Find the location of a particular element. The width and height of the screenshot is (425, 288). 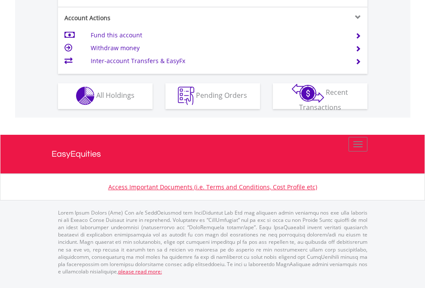

img: holdings-wht.png is located at coordinates (85, 96).